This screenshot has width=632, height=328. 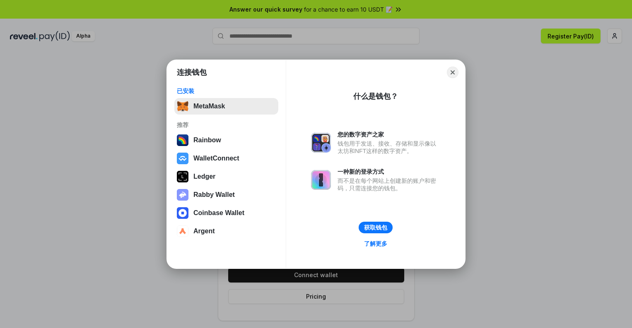 I want to click on button: Rabby Wallet, so click(x=226, y=195).